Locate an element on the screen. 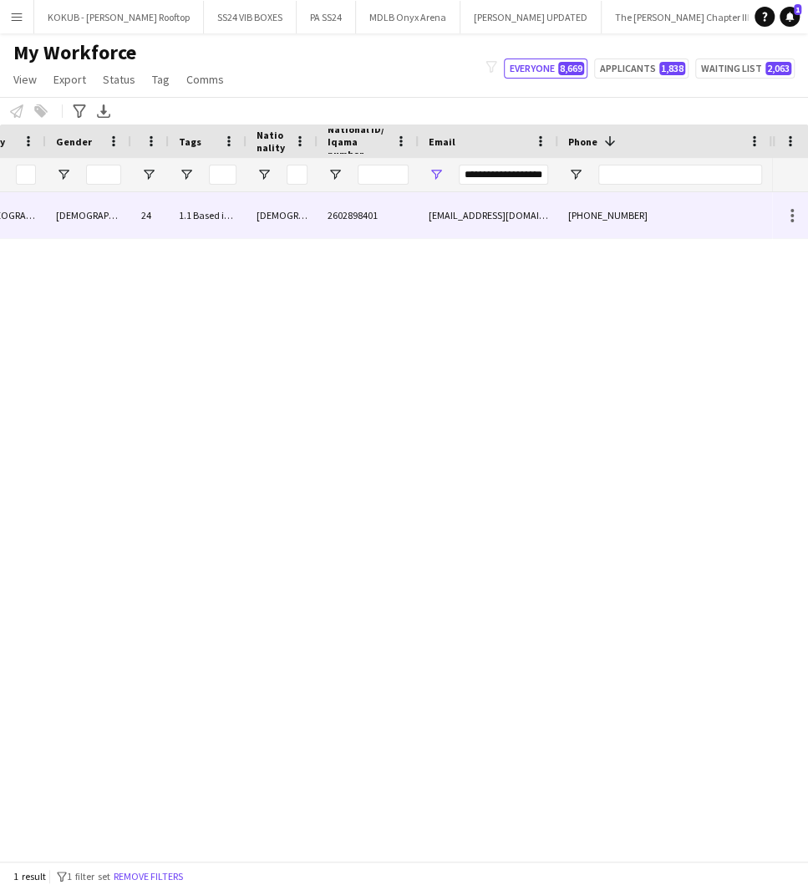 This screenshot has height=890, width=808. input: Nationality Filter Input is located at coordinates (297, 175).